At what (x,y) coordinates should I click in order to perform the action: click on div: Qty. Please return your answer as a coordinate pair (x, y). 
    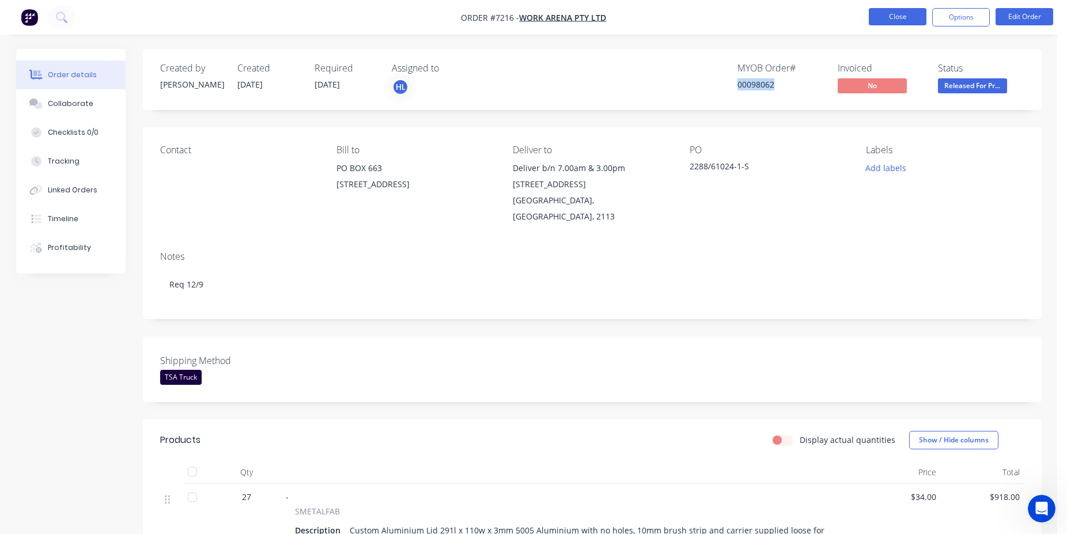
    Looking at the image, I should click on (247, 472).